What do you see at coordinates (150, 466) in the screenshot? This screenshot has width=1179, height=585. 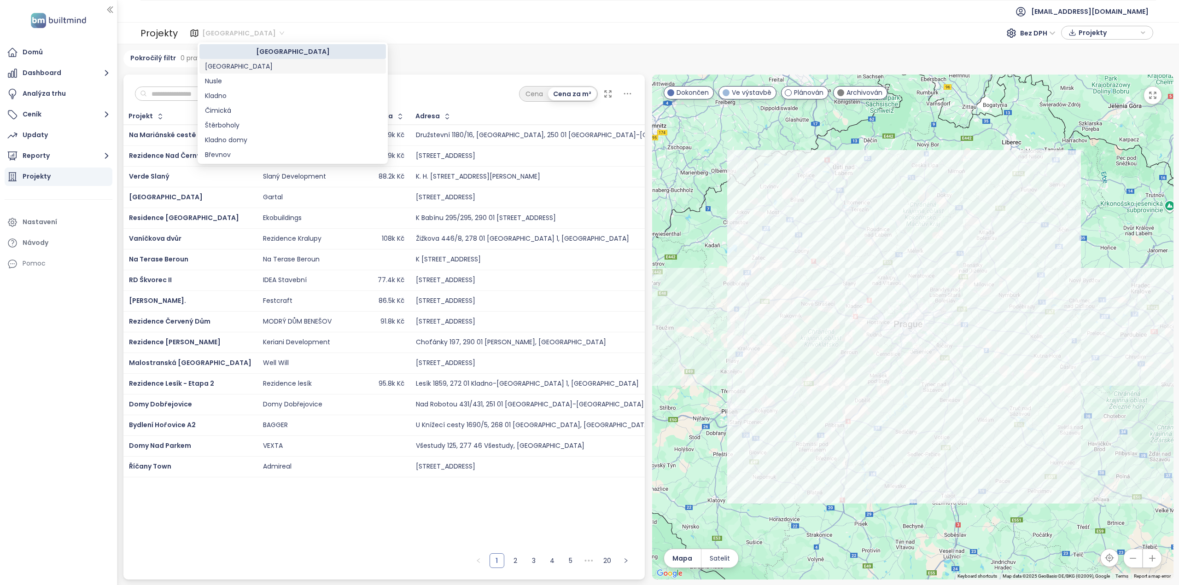 I see `a: Říčany Town` at bounding box center [150, 466].